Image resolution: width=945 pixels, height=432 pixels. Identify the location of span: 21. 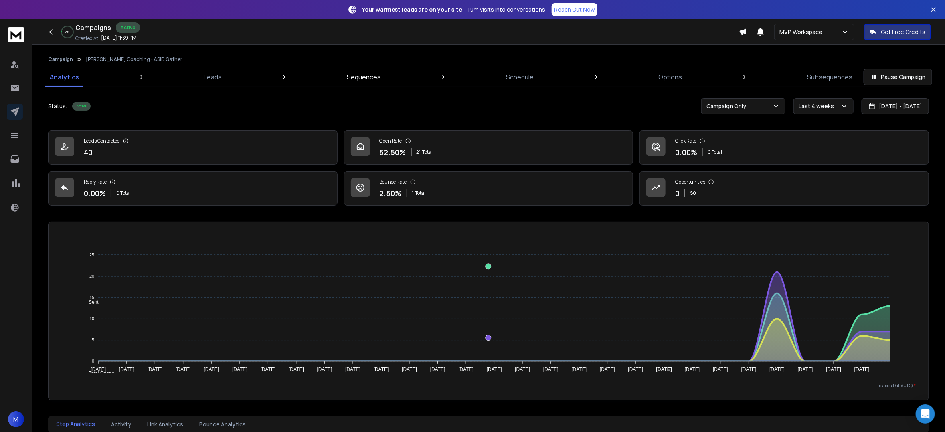
(419, 152).